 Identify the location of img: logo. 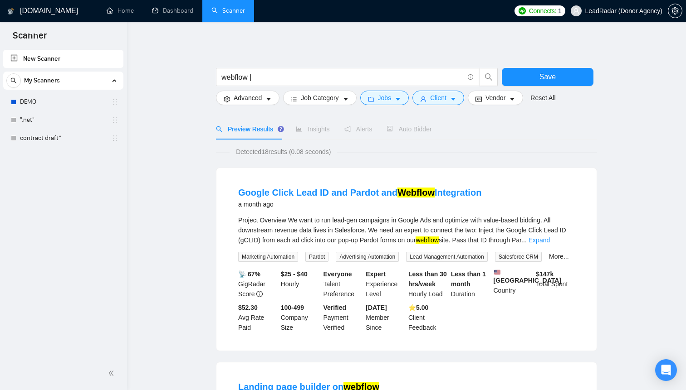
(11, 11).